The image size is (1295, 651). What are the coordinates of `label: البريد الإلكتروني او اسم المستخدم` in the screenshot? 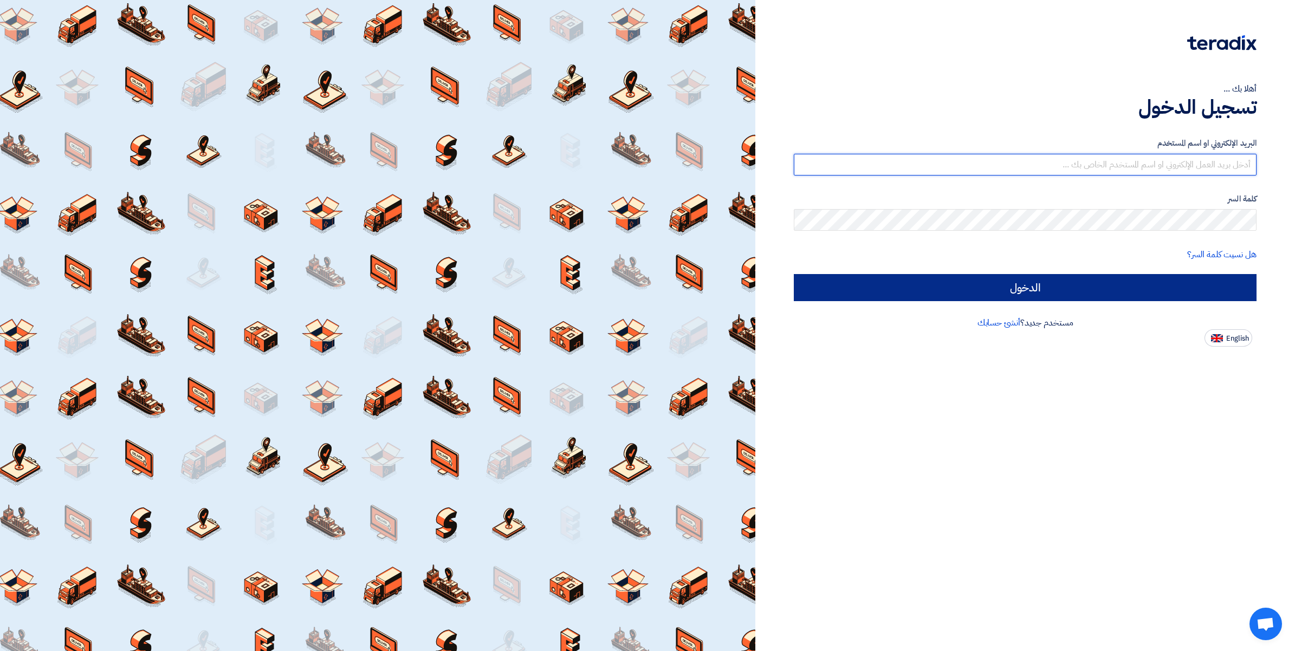 It's located at (1025, 143).